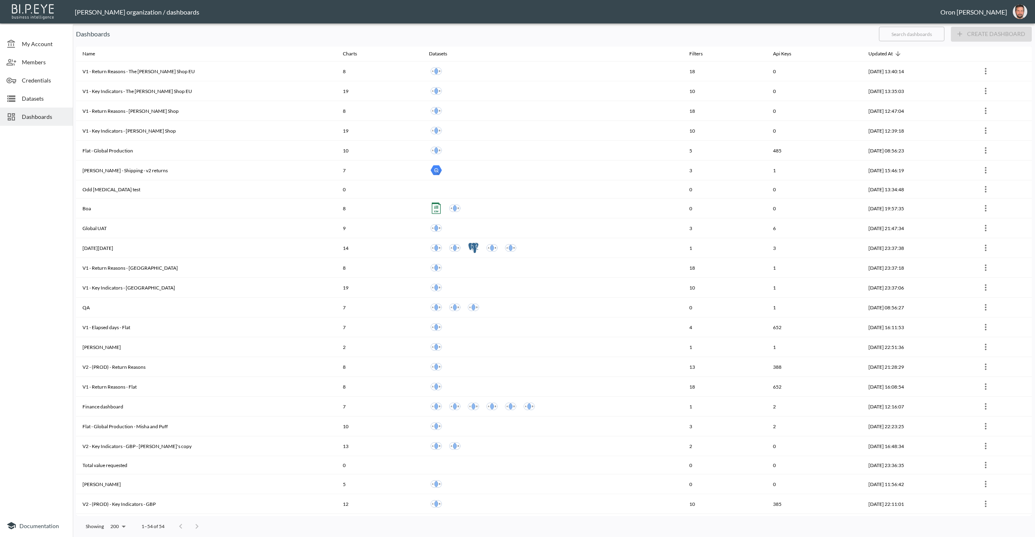 This screenshot has width=1035, height=537. What do you see at coordinates (918, 131) in the screenshot?
I see `th: 2025-09-04, 12:39:18` at bounding box center [918, 131].